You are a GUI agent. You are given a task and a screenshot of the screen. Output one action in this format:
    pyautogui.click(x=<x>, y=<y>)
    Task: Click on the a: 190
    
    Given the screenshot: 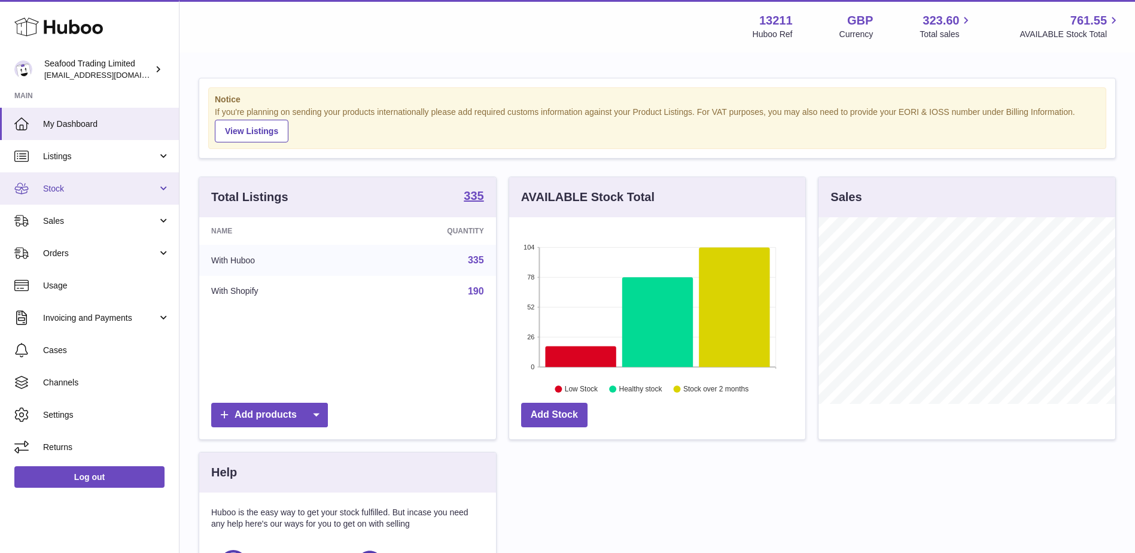 What is the action you would take?
    pyautogui.click(x=476, y=291)
    